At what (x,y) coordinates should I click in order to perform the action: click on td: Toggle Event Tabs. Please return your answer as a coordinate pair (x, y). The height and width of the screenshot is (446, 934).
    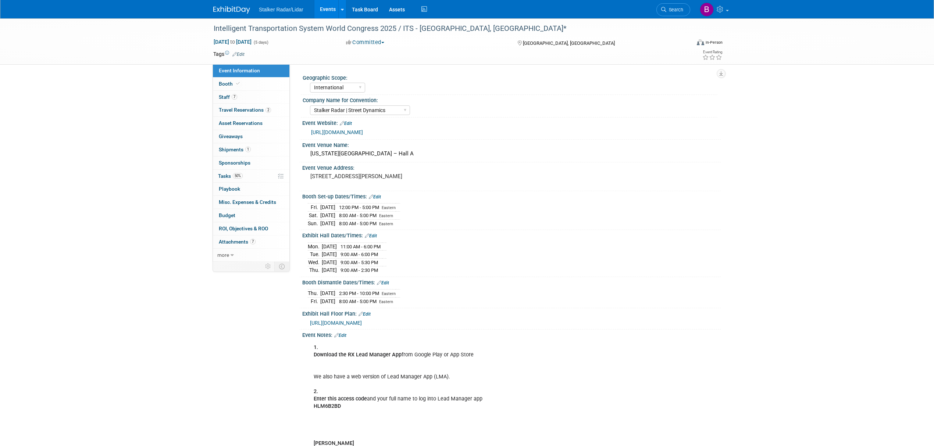
    Looking at the image, I should click on (282, 266).